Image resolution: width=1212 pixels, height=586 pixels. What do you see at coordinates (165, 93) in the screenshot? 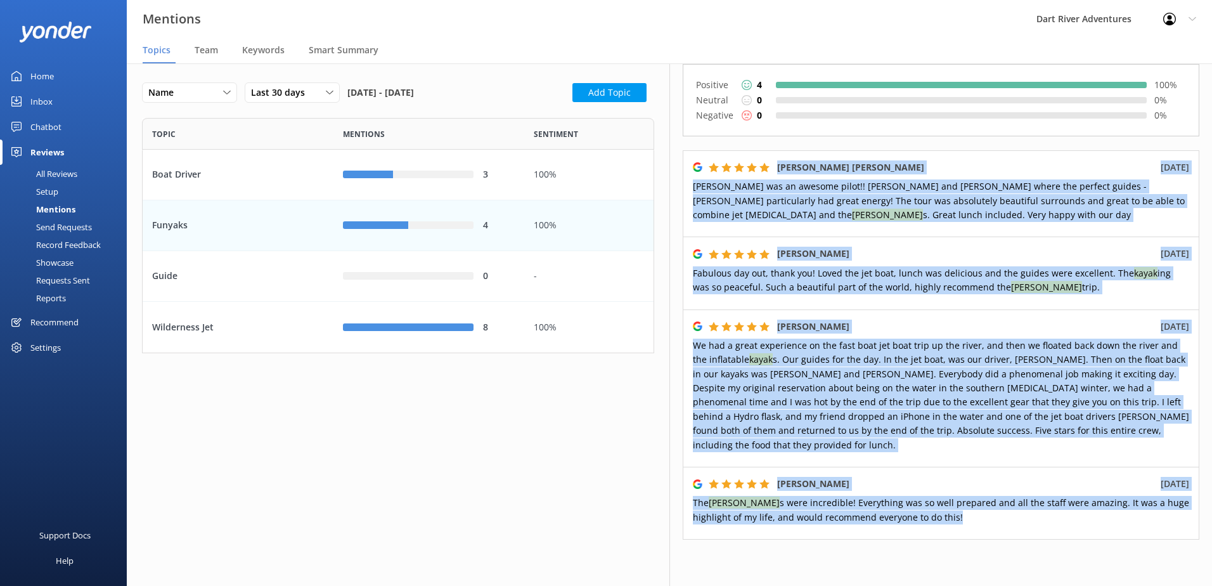
I see `span: Name` at bounding box center [165, 93].